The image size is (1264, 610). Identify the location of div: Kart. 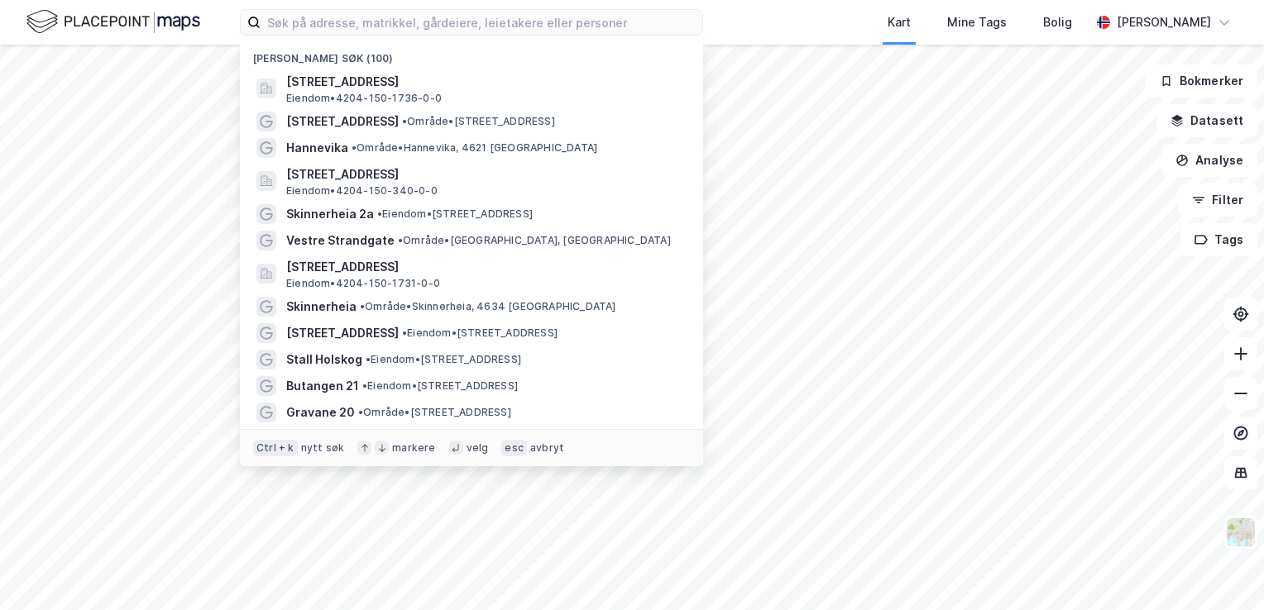
(899, 22).